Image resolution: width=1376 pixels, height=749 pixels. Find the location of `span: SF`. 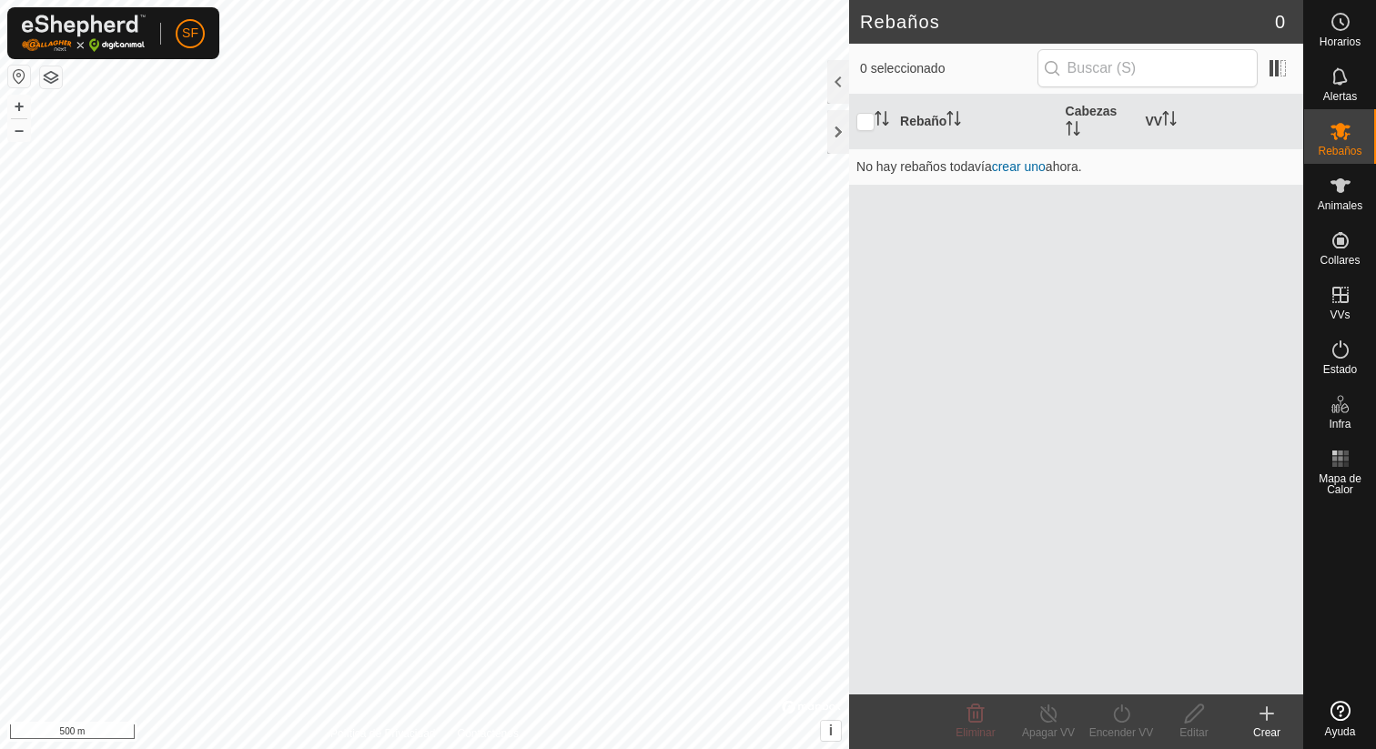

span: SF is located at coordinates (190, 33).